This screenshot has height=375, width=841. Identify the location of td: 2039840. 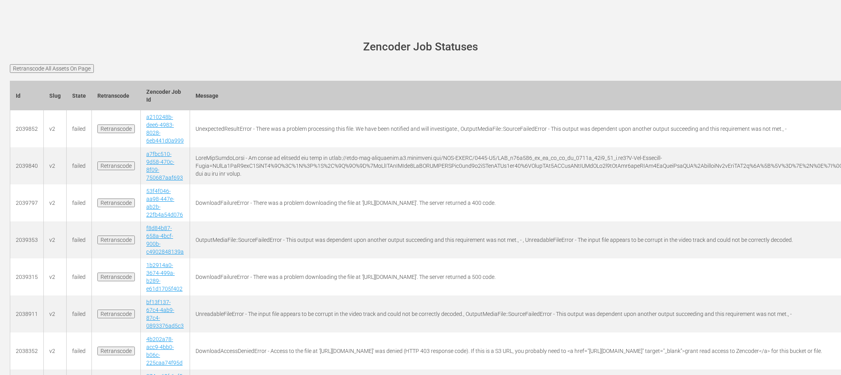
(27, 166).